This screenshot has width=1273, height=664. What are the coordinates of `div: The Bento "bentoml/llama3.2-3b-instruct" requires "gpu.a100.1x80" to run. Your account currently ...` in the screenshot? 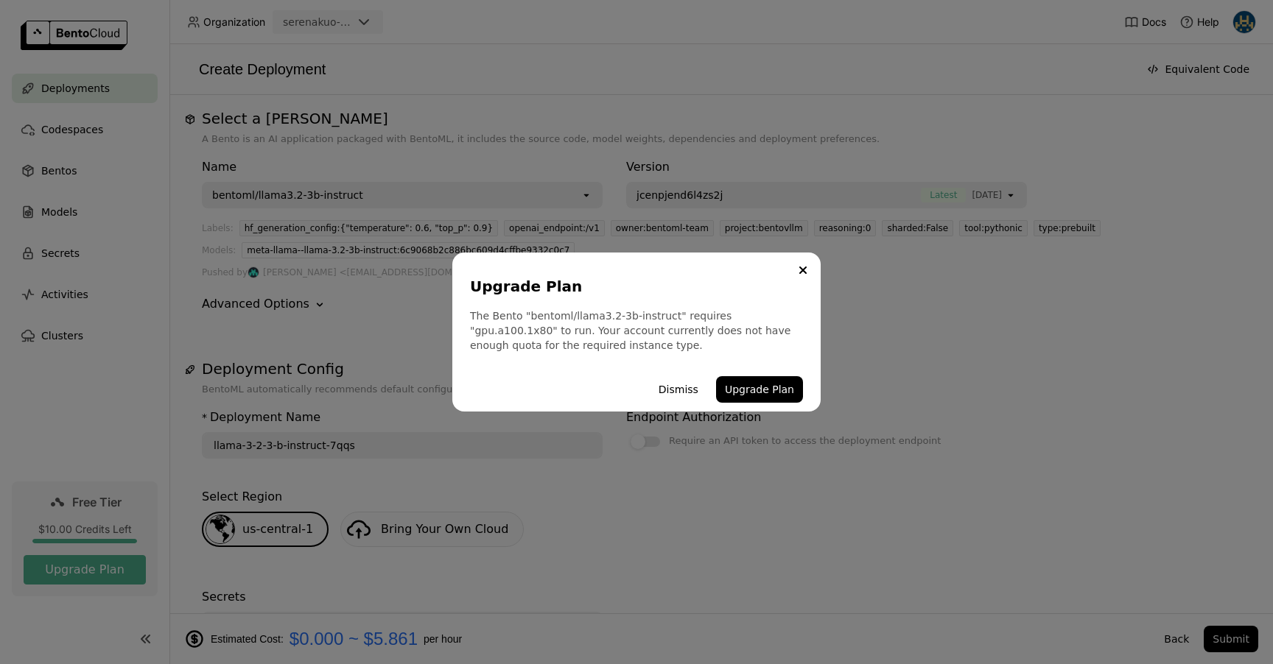 It's located at (636, 331).